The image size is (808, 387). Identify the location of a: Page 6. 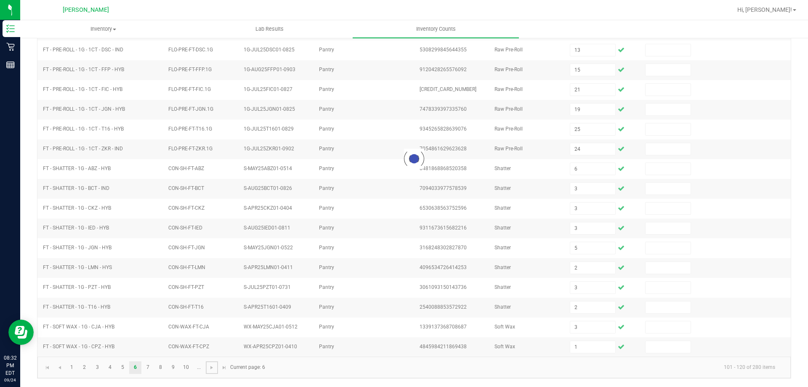
(135, 367).